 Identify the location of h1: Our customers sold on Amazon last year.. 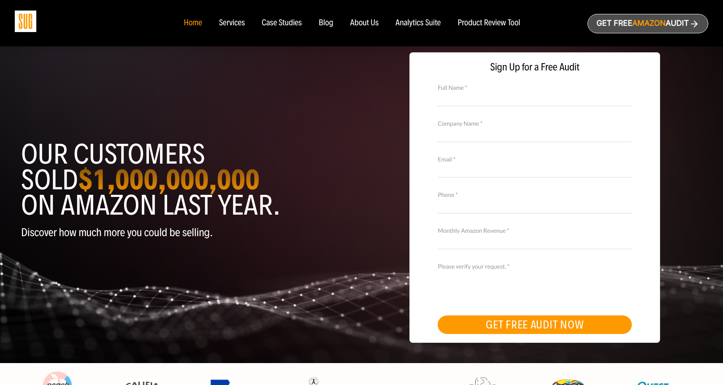
(188, 180).